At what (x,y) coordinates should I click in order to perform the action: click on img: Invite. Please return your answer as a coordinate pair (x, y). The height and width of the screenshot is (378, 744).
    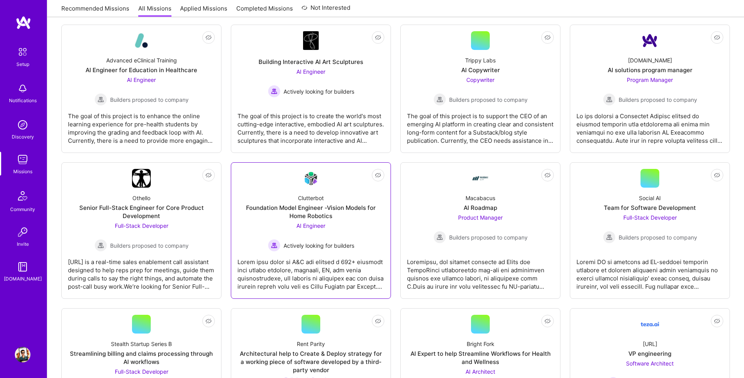
    Looking at the image, I should click on (23, 232).